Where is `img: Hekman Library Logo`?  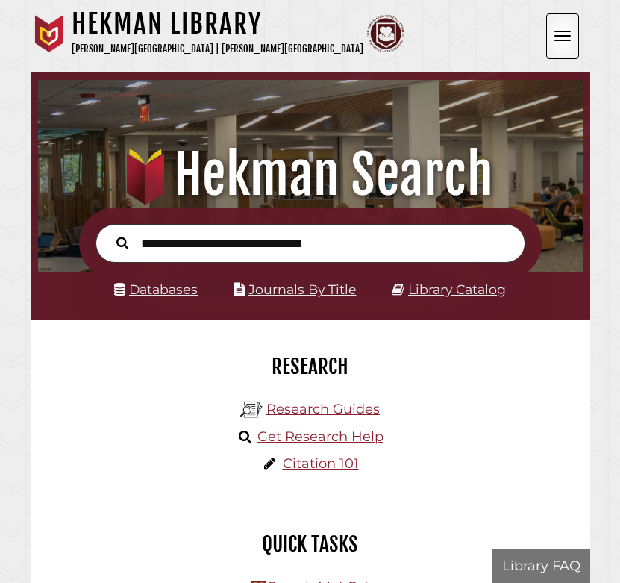
img: Hekman Library Logo is located at coordinates (251, 410).